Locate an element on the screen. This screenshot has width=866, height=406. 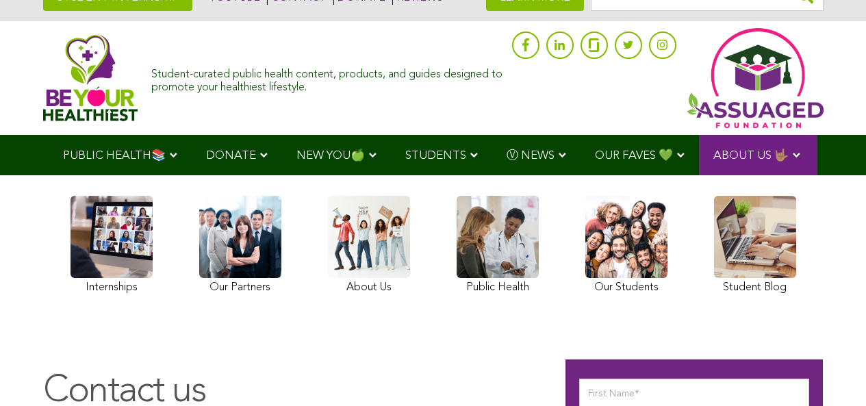
span: Ⓥ NEWS is located at coordinates (531, 155).